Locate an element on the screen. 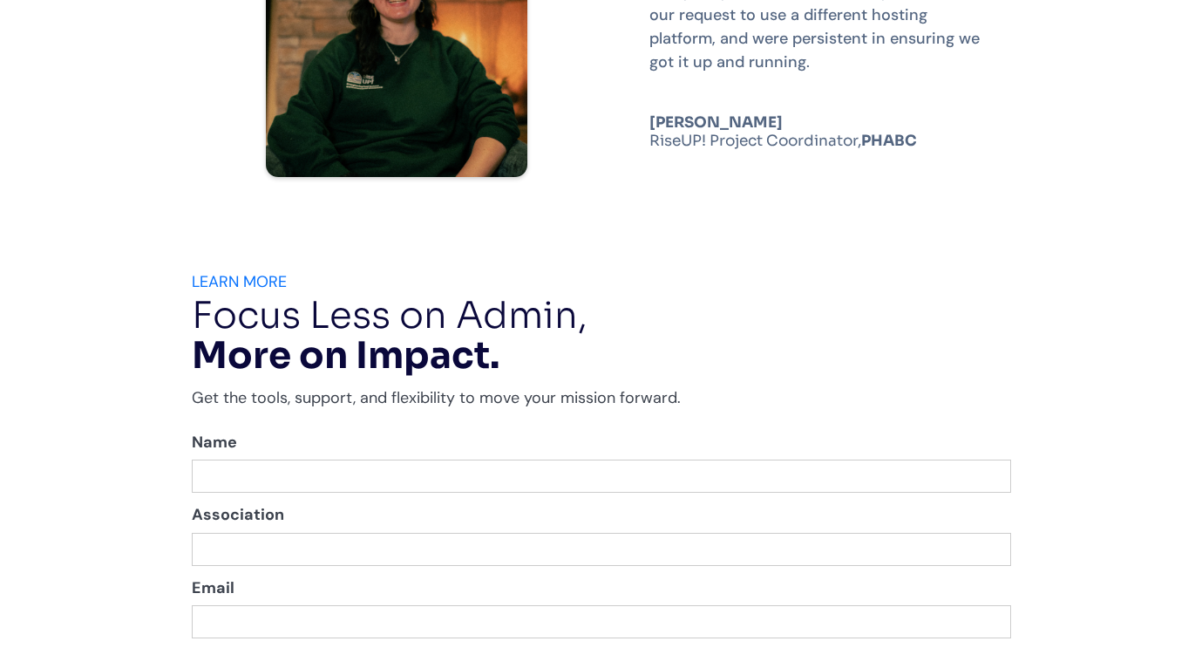  label: Name is located at coordinates (602, 442).